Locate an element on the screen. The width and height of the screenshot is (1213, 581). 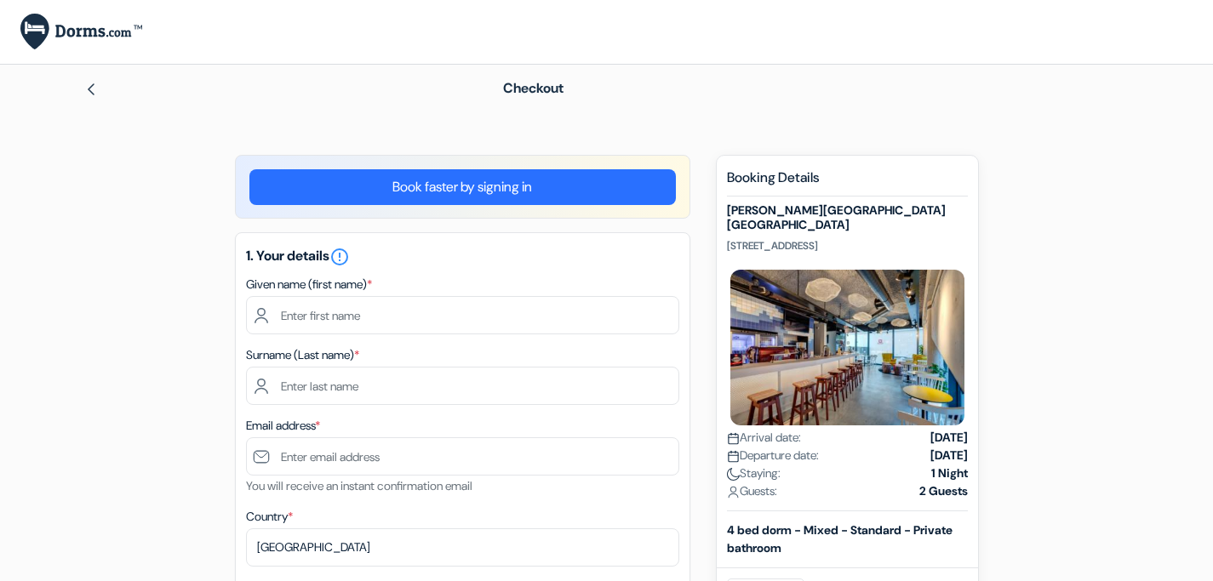
span: Staying: is located at coordinates (753, 473).